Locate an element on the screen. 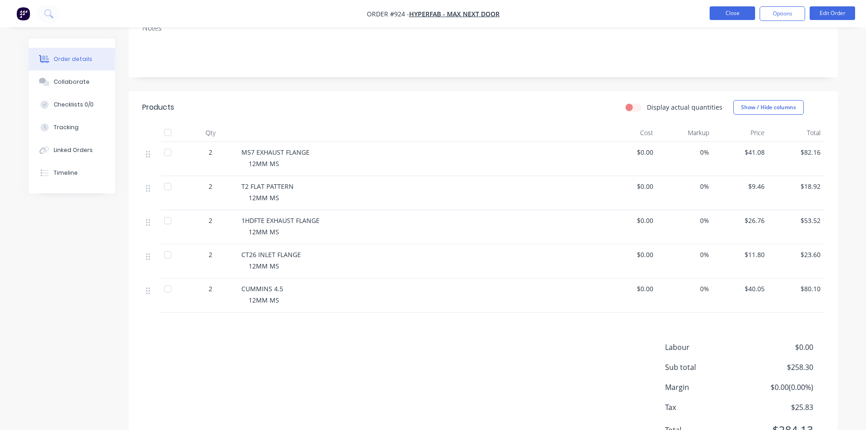 This screenshot has width=866, height=430. a: HYPERFAB - MAX NEXT DOOR is located at coordinates (454, 14).